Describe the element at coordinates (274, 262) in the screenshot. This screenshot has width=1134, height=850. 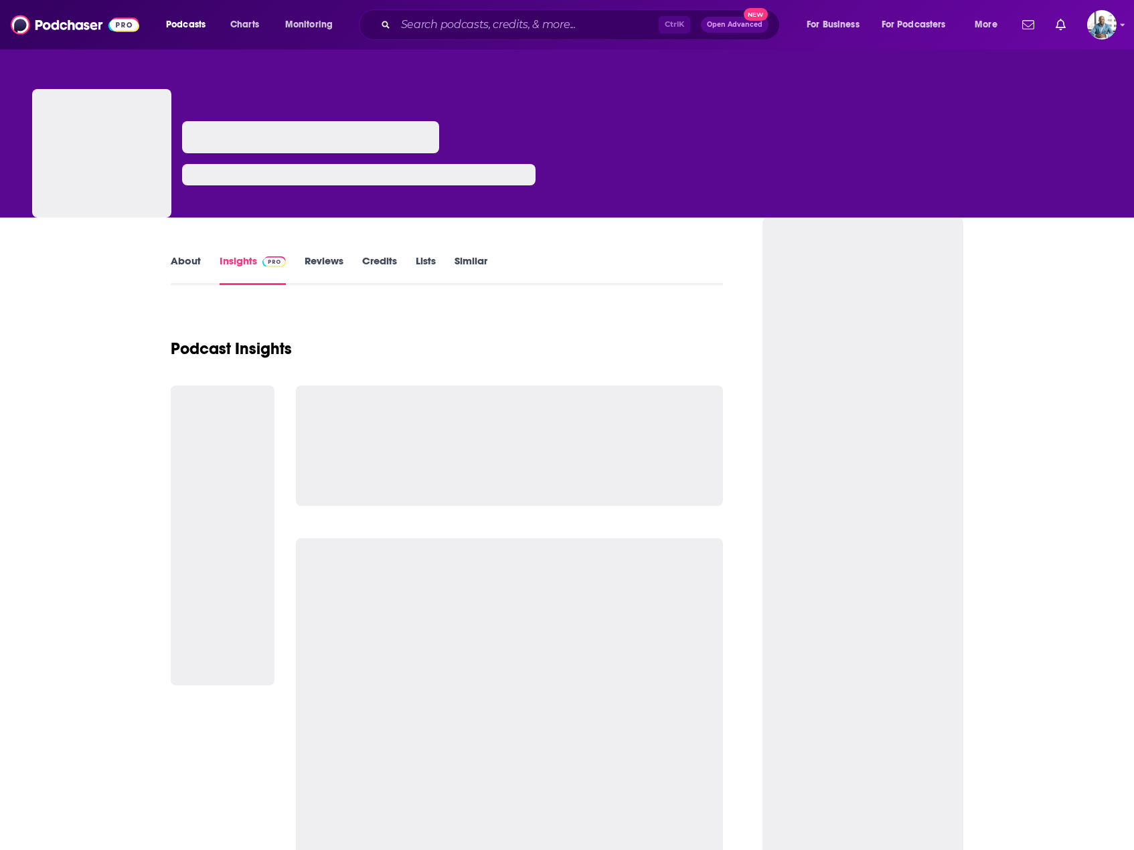
I see `img: Podchaser Pro` at that location.